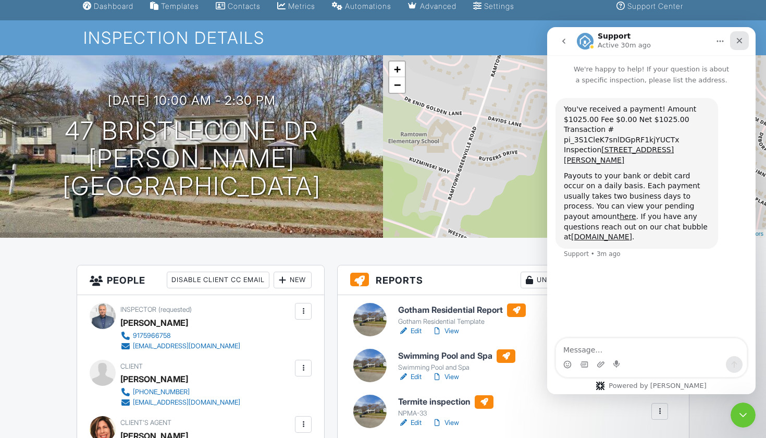 This screenshot has height=438, width=766. What do you see at coordinates (192, 14) in the screenshot?
I see `div: Close` at bounding box center [192, 14].